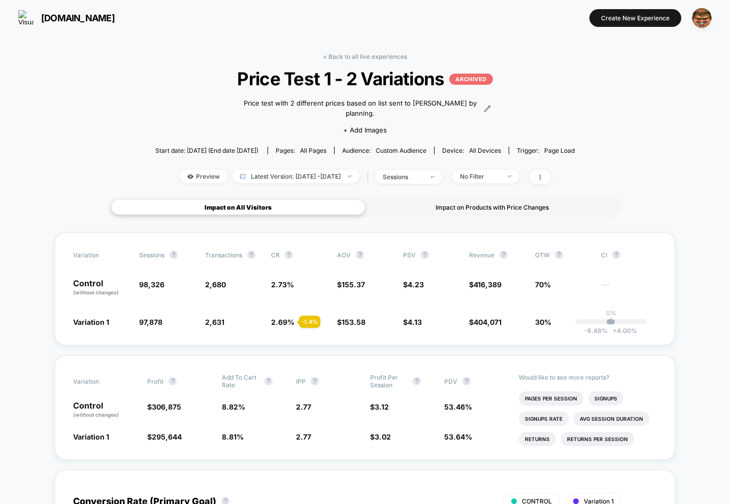 Image resolution: width=730 pixels, height=504 pixels. What do you see at coordinates (471, 79) in the screenshot?
I see `p: ARCHIVED` at bounding box center [471, 79].